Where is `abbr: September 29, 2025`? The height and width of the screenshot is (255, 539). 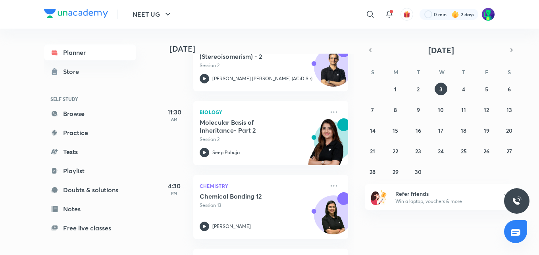 abbr: September 29, 2025 is located at coordinates (395, 172).